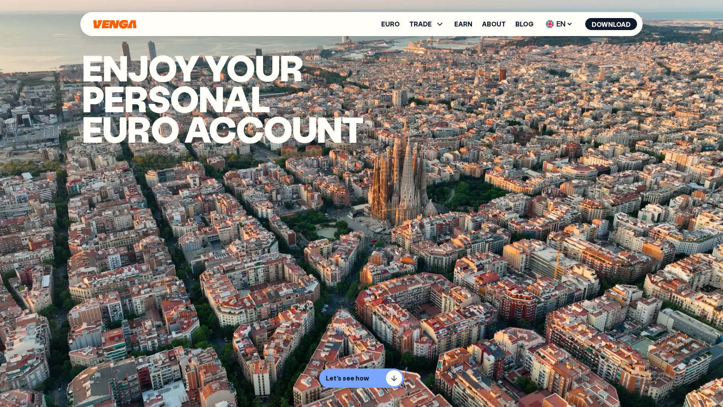 This screenshot has width=723, height=407. I want to click on a: Earn, so click(463, 24).